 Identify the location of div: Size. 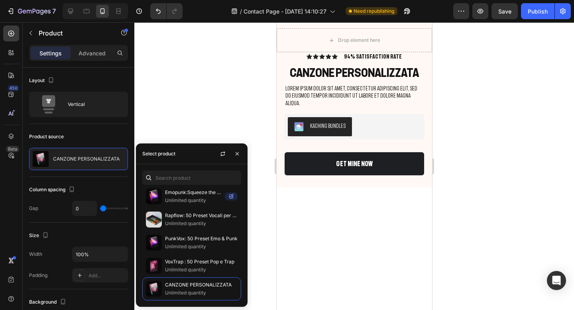
(39, 235).